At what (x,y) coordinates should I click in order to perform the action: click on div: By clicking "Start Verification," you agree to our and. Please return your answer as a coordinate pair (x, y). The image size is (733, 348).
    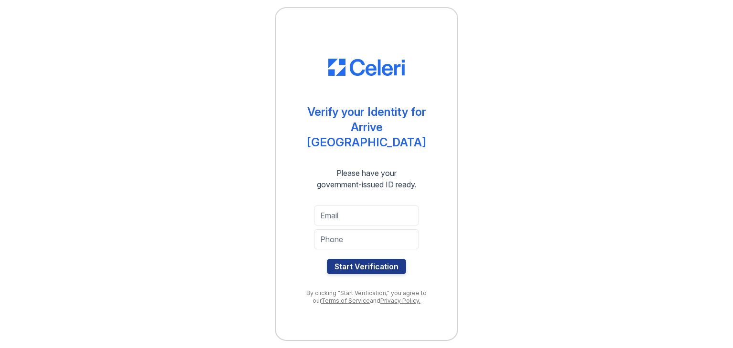
    Looking at the image, I should click on (366, 297).